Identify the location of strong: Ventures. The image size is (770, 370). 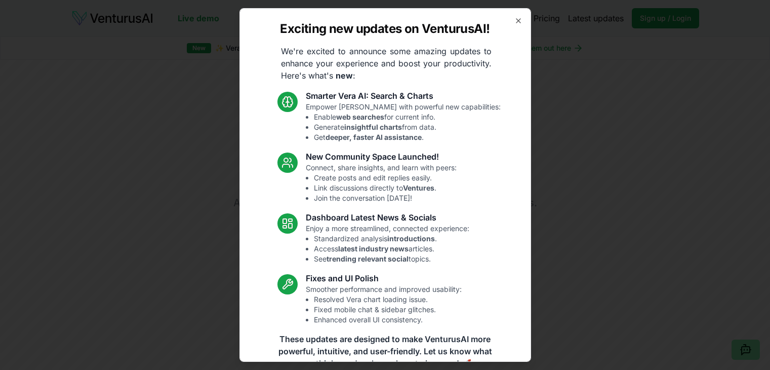
(419, 187).